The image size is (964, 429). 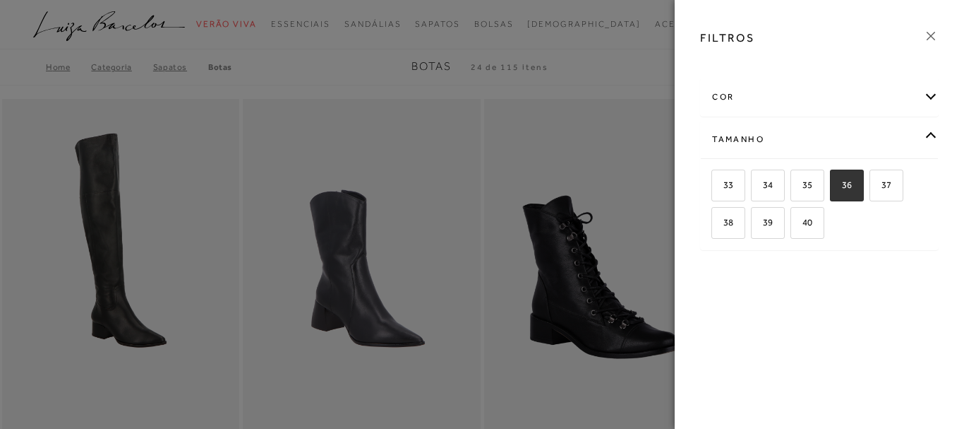 I want to click on input: 34, so click(x=756, y=187).